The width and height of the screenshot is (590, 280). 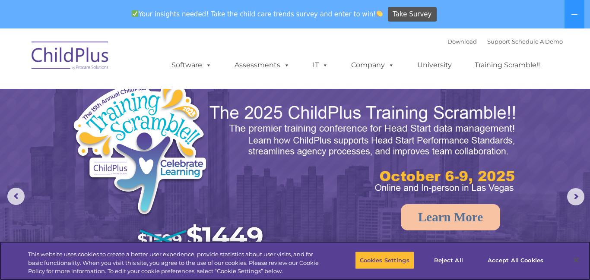 What do you see at coordinates (70, 57) in the screenshot?
I see `img: ChildPlus by Procare Solutions` at bounding box center [70, 57].